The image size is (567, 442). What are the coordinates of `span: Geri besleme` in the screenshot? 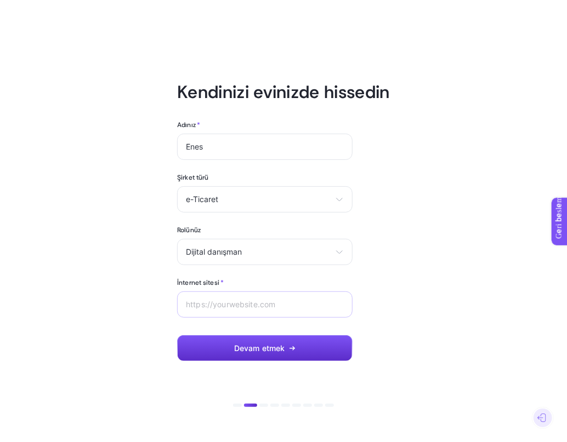 It's located at (30, 7).